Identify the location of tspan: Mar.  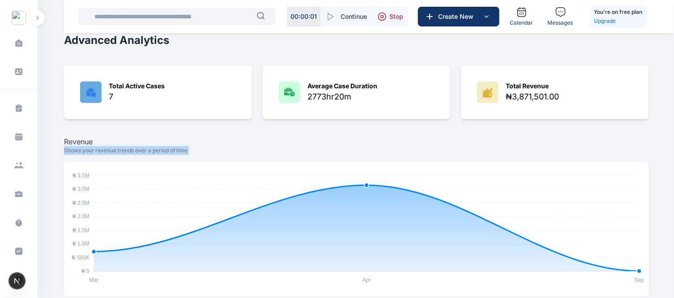
(94, 280).